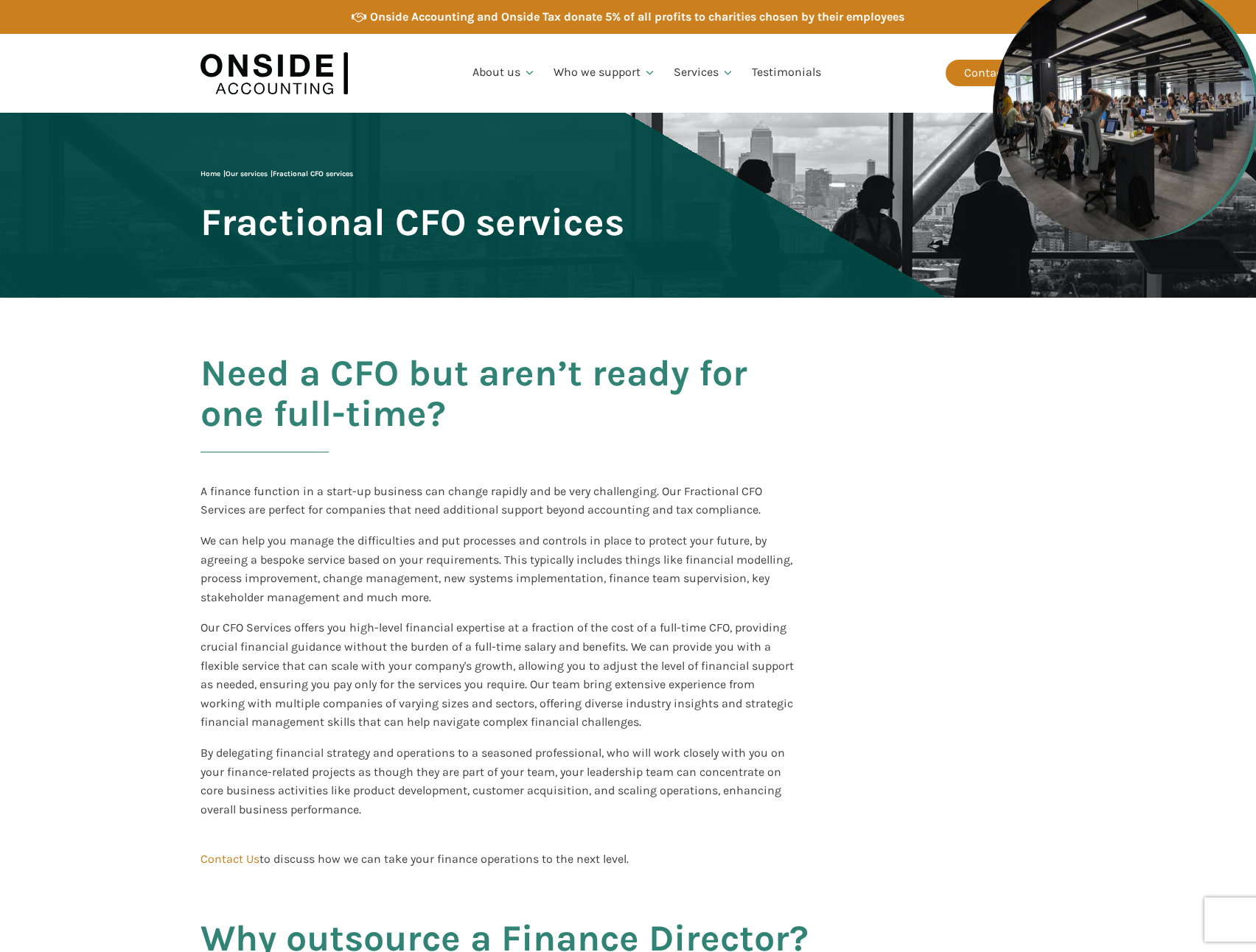  I want to click on div: Onside Accounting and Onside Tax donate 5% of all profits to charities chosen by their employees, so click(636, 17).